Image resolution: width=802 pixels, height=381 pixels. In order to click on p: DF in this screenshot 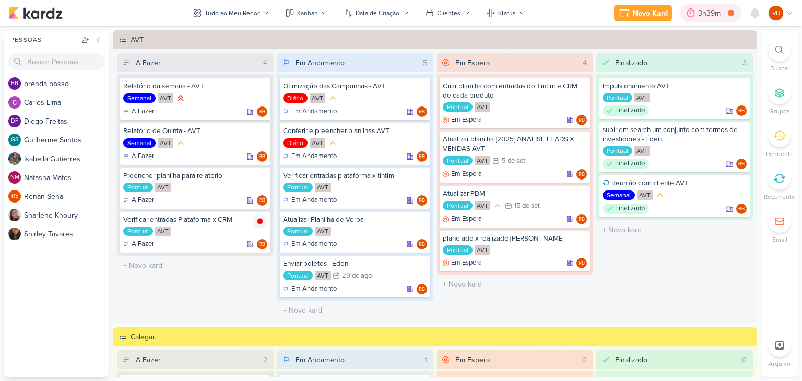, I will do `click(15, 121)`.